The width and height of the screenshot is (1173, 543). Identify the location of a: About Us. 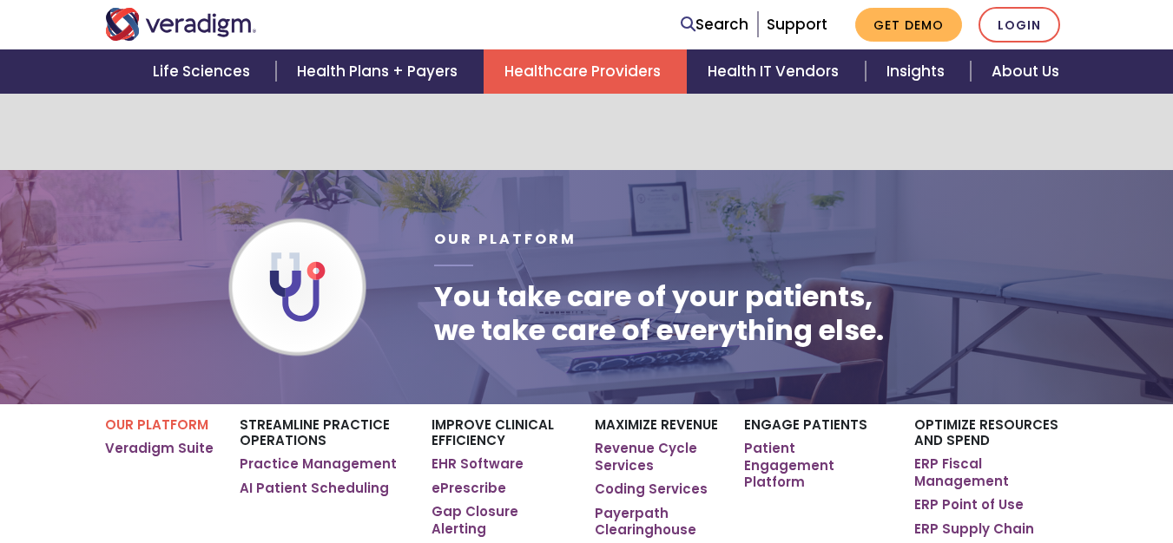
(1025, 71).